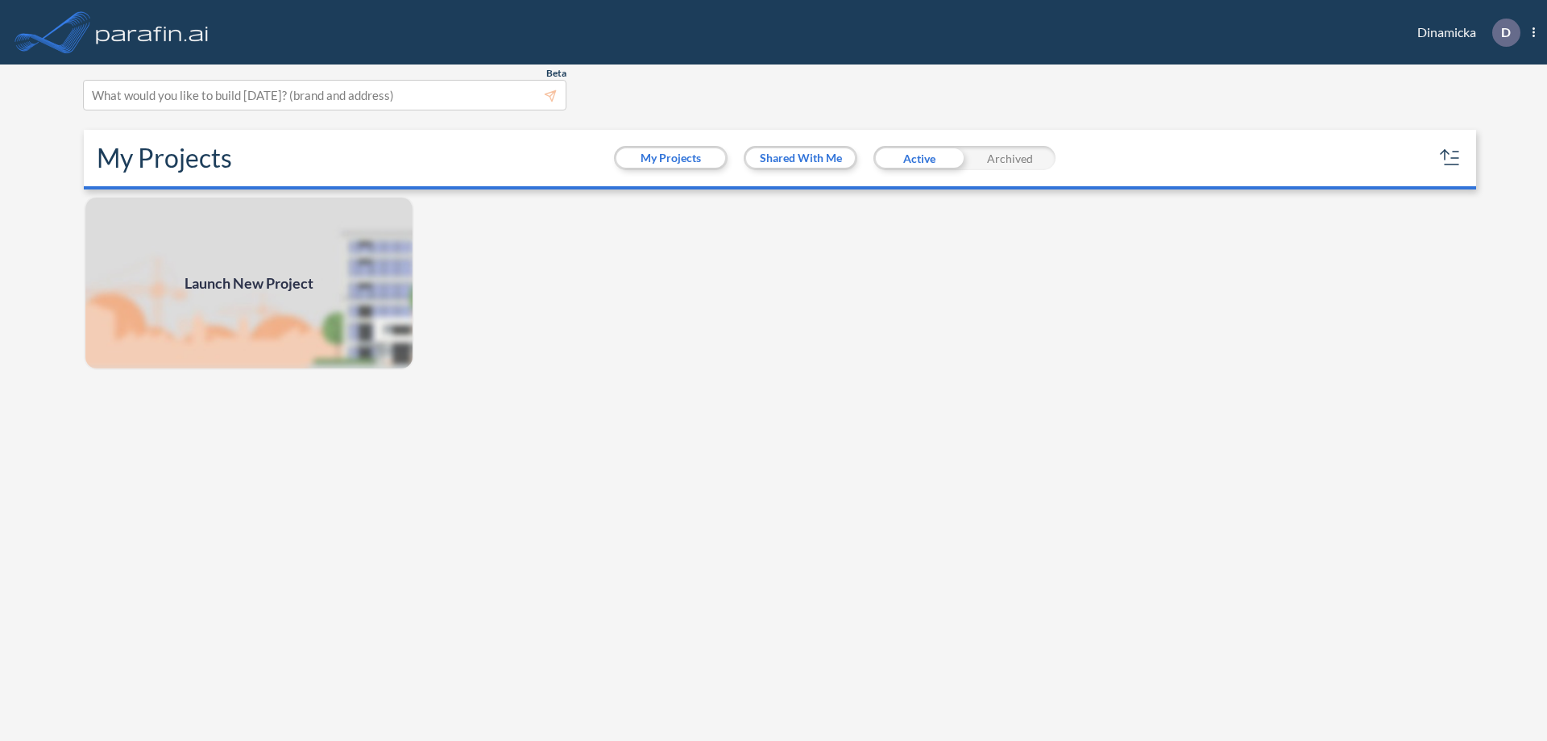  What do you see at coordinates (249, 283) in the screenshot?
I see `a: Launch New Project` at bounding box center [249, 283].